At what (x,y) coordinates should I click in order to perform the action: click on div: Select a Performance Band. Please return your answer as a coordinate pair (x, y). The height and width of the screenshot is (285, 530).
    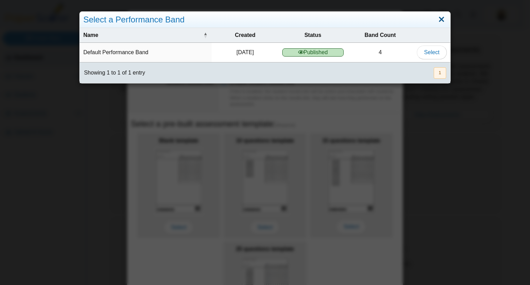
    Looking at the image, I should click on (265, 20).